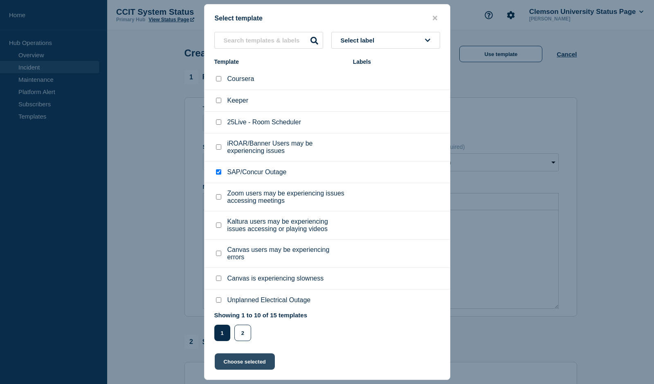 Image resolution: width=654 pixels, height=384 pixels. I want to click on p: Showing 1 to 10 of 15 templates, so click(261, 315).